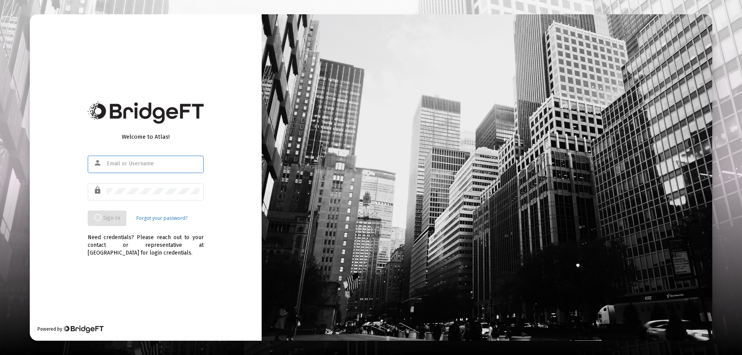 The width and height of the screenshot is (742, 355). What do you see at coordinates (107, 218) in the screenshot?
I see `button: Sign In` at bounding box center [107, 218].